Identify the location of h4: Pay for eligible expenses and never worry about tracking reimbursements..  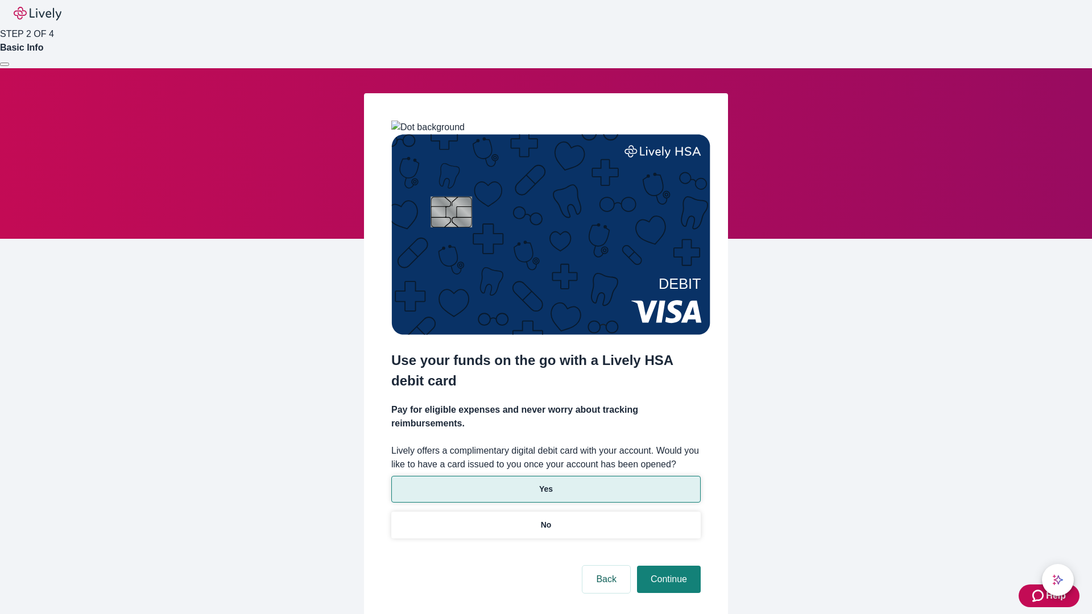
(546, 417).